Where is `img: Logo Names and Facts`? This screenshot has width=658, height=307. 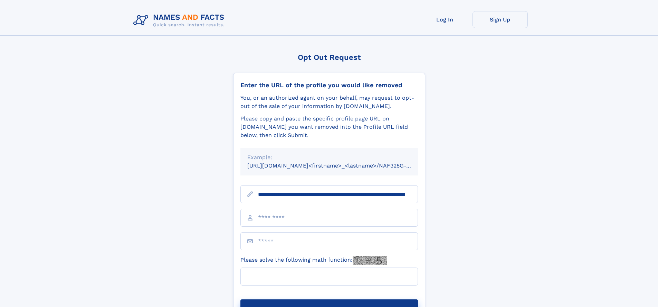
img: Logo Names and Facts is located at coordinates (180, 20).